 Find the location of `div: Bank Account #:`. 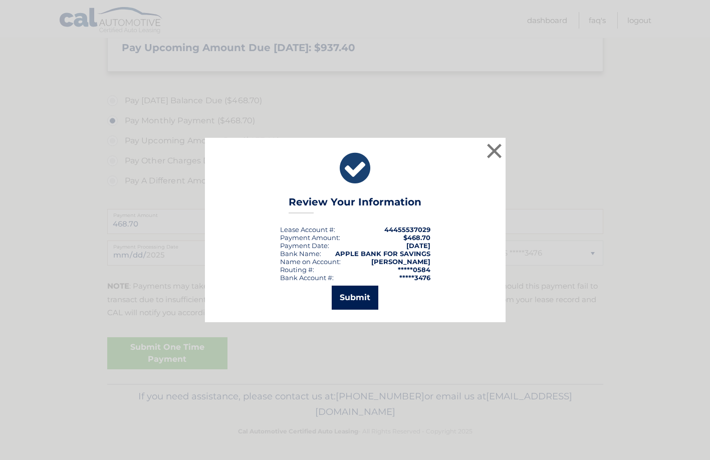

div: Bank Account #: is located at coordinates (306, 277).